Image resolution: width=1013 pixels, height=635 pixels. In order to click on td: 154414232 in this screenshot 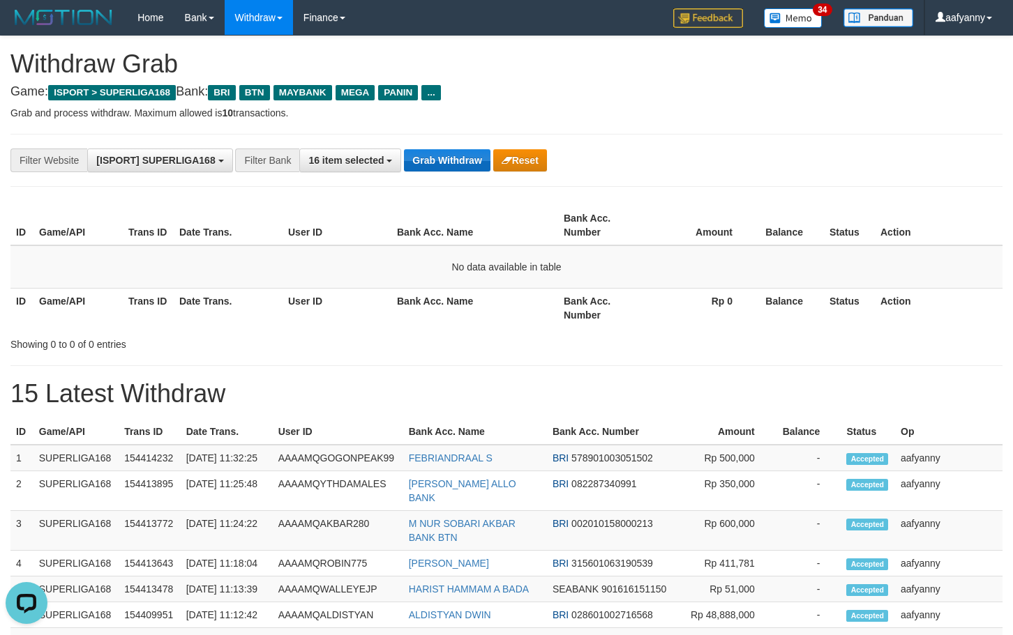, I will do `click(149, 458)`.